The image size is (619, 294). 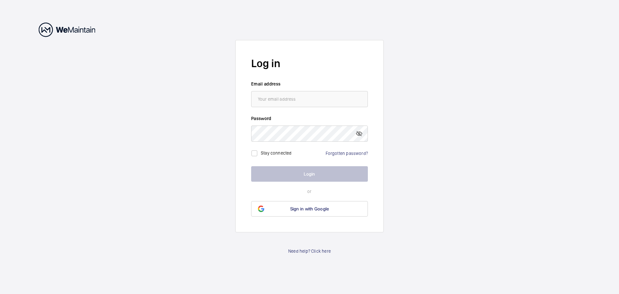 What do you see at coordinates (310, 191) in the screenshot?
I see `p: or` at bounding box center [310, 191].